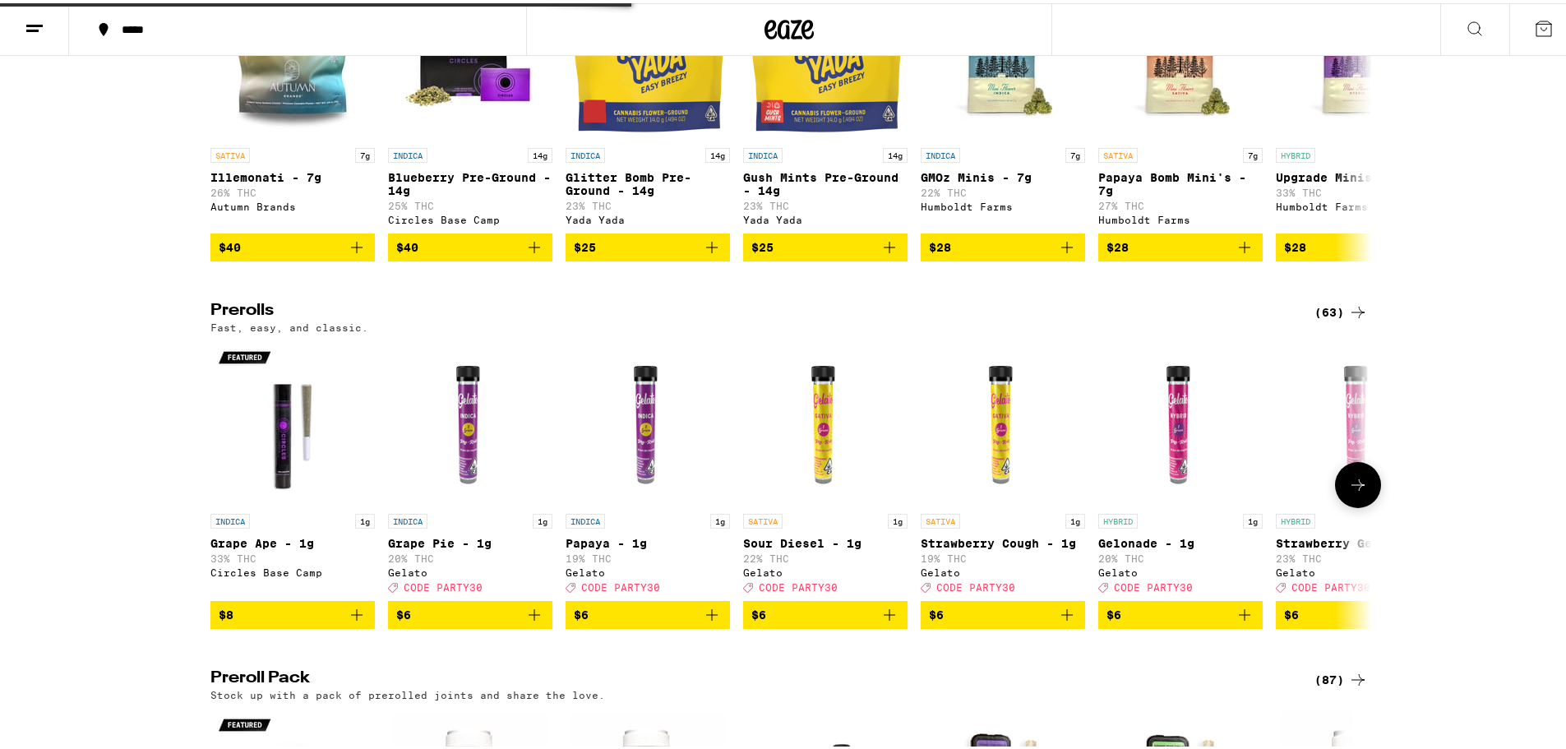  Describe the element at coordinates (1341, 677) in the screenshot. I see `div: (87)` at that location.